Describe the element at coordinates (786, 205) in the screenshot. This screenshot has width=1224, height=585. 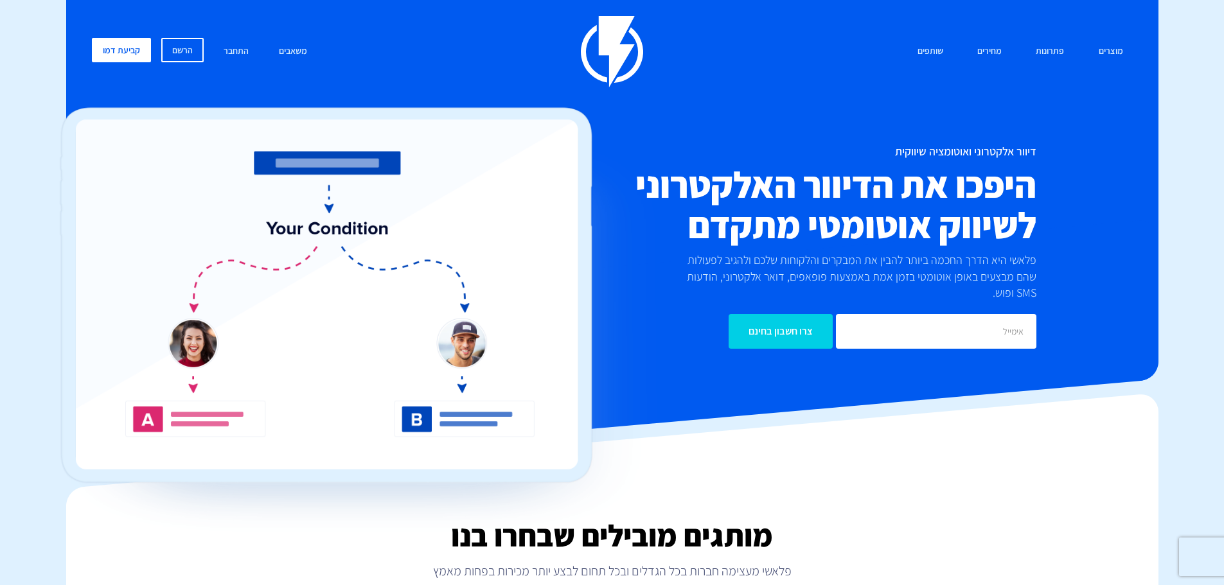
I see `h2: היפכו את הדיוור האלקטרוני לשיווק אוטומטי מתקדם` at that location.